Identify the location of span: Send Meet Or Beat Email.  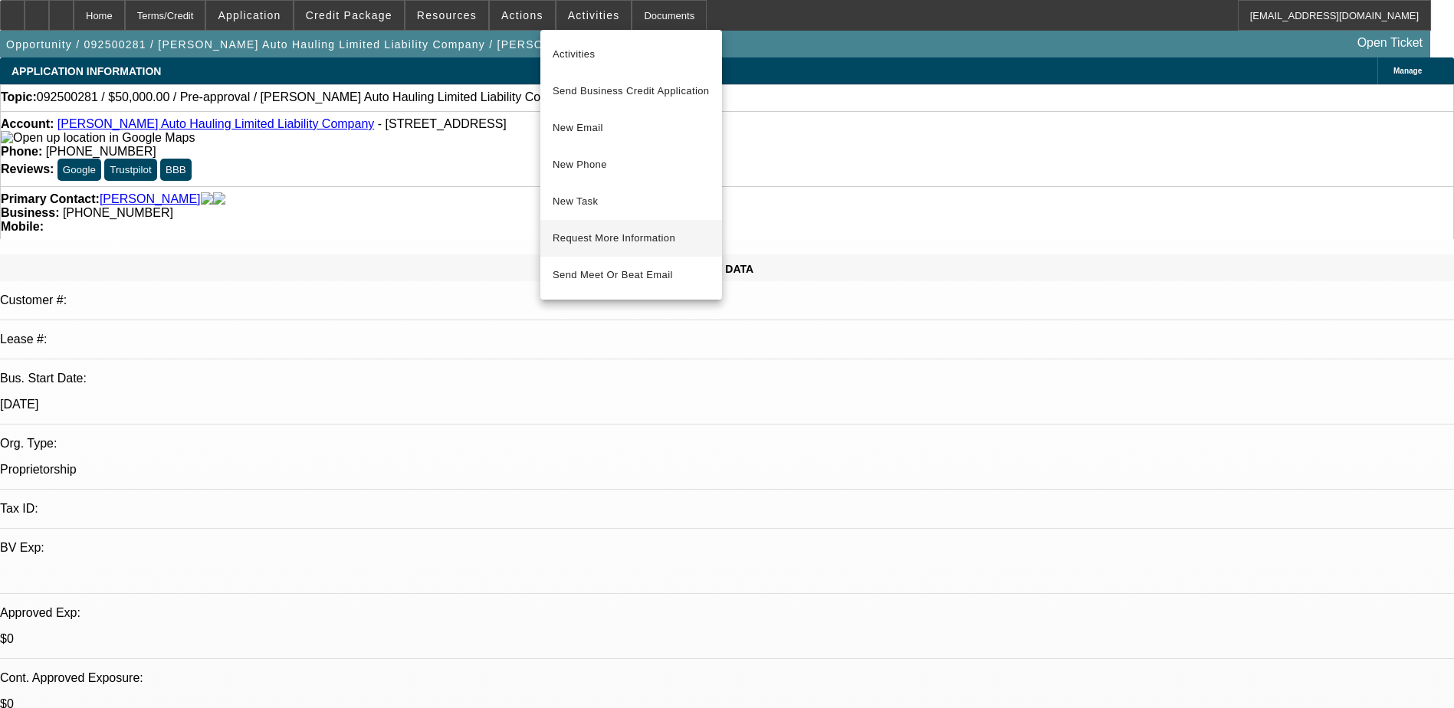
(631, 275).